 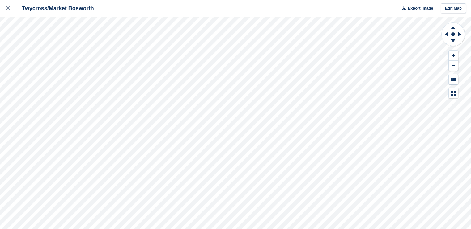 I want to click on div: Twycross/Market Bosworth, so click(x=55, y=8).